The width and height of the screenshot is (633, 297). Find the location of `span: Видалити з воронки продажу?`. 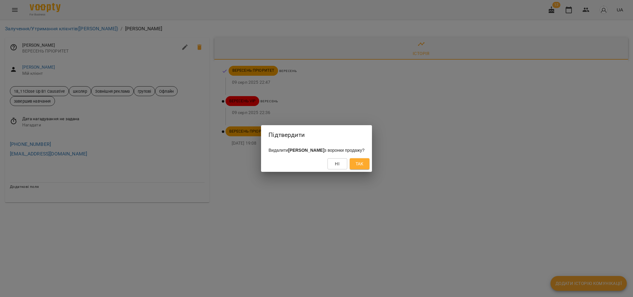

span: Видалити з воронки продажу? is located at coordinates (316, 150).